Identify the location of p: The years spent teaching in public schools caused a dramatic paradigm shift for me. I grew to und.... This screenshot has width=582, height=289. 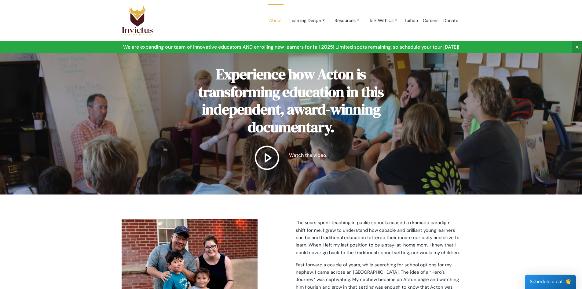
(378, 237).